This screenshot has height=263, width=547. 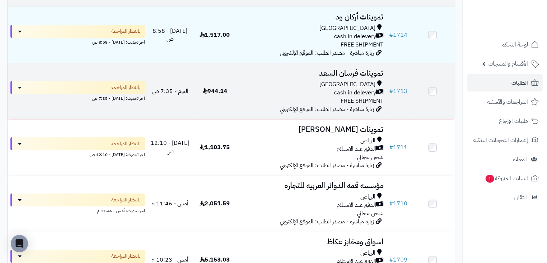 I want to click on a: الطلبات, so click(x=505, y=83).